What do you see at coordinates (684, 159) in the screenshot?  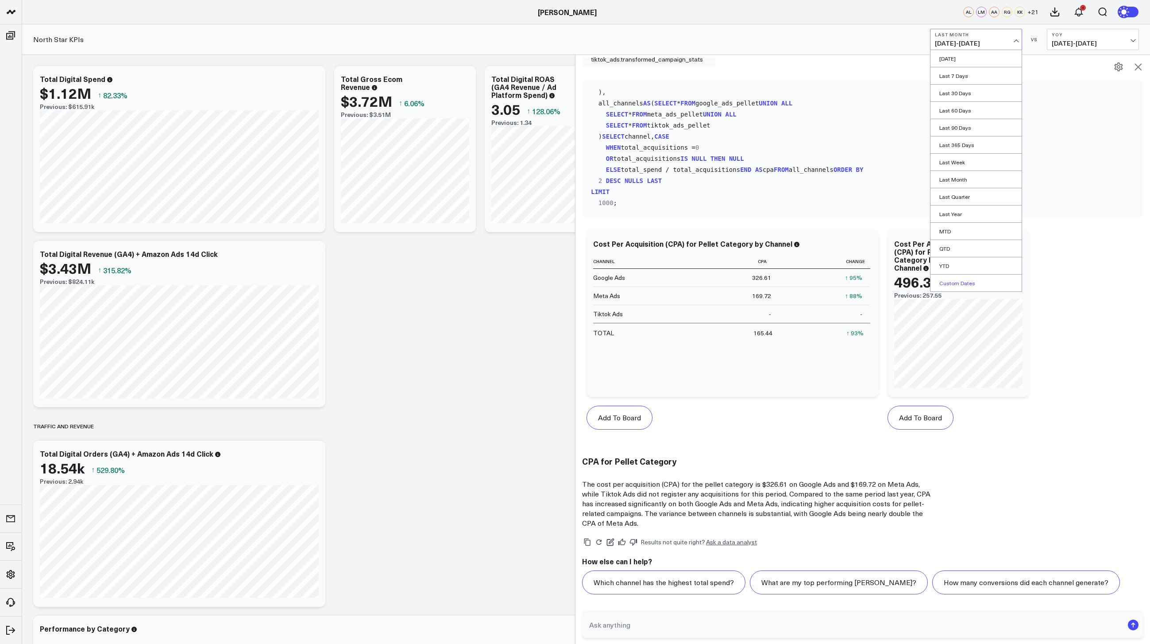 I see `span: IS` at bounding box center [684, 159].